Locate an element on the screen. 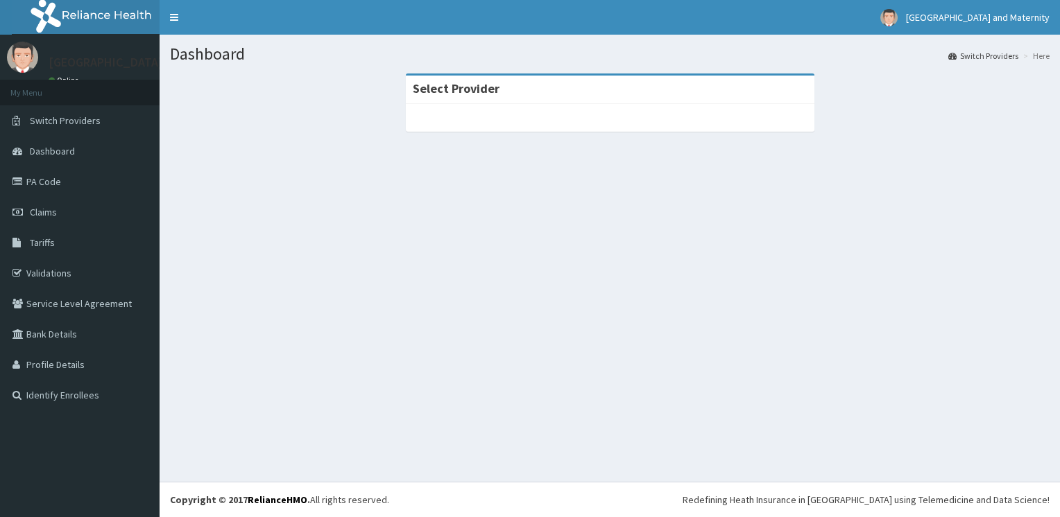 This screenshot has height=517, width=1060. span: Tariffs is located at coordinates (42, 243).